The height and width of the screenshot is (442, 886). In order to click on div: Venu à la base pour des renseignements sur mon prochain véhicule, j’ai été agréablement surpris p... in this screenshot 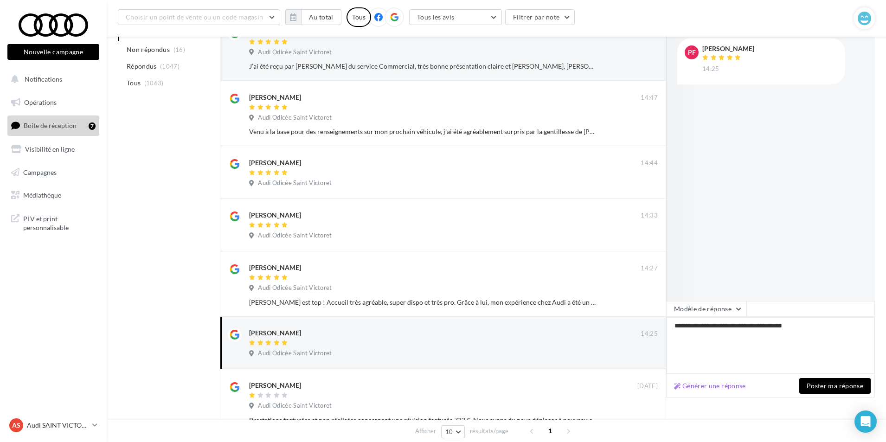, I will do `click(423, 132)`.